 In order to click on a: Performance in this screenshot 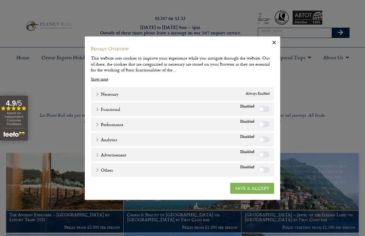, I will do `click(109, 124)`.